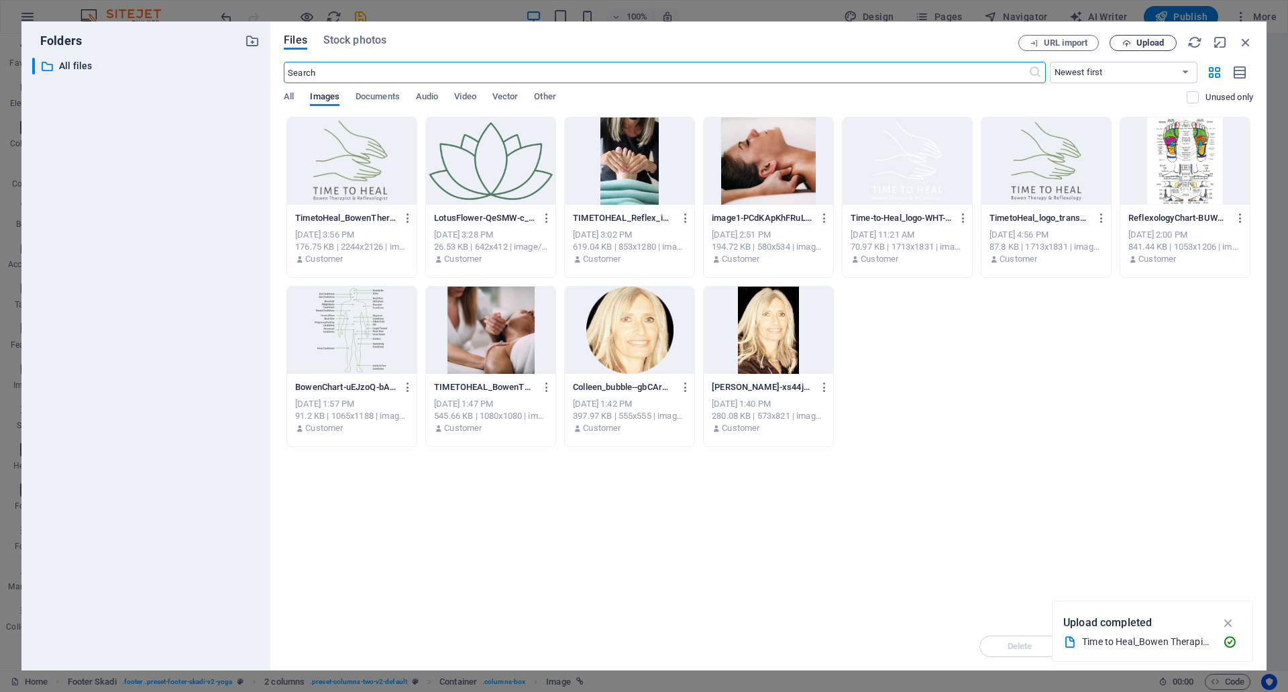 This screenshot has height=692, width=1288. Describe the element at coordinates (252, 41) in the screenshot. I see `i: Create new folder` at that location.